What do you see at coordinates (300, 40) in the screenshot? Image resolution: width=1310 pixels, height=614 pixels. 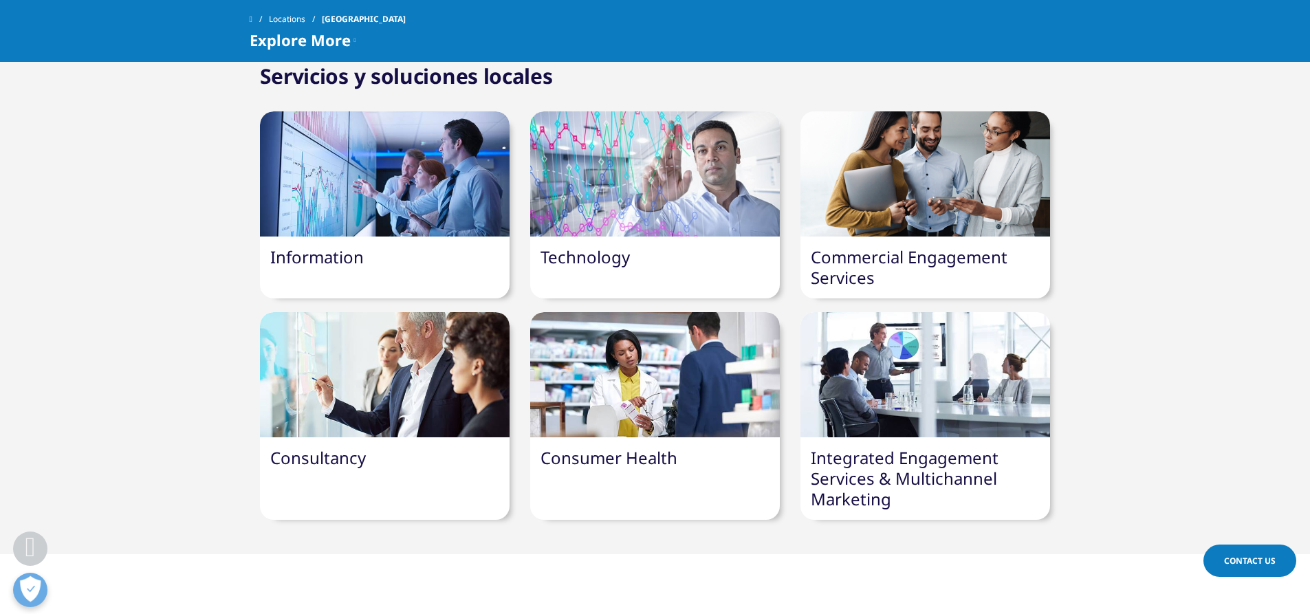 I see `span: Explore More` at bounding box center [300, 40].